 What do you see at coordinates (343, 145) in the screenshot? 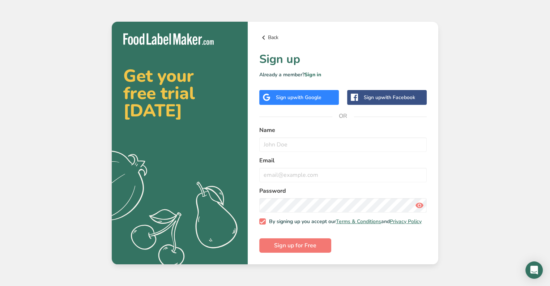
I see `input: John Doe` at bounding box center [343, 145].